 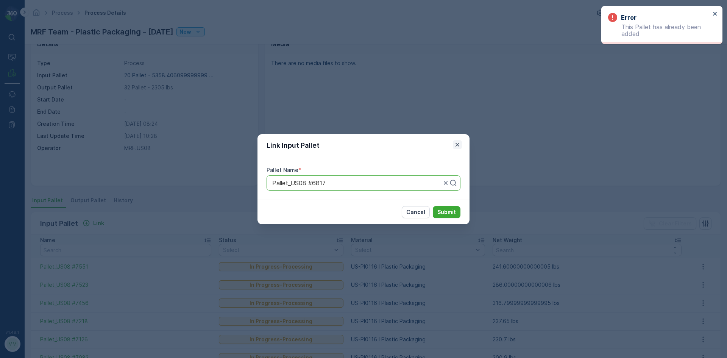 I want to click on p: Submit, so click(x=446, y=212).